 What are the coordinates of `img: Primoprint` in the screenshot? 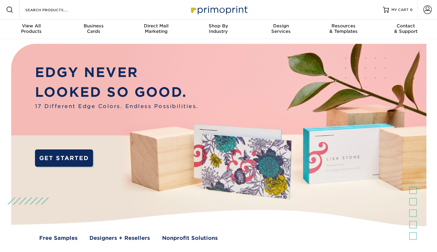 It's located at (218, 9).